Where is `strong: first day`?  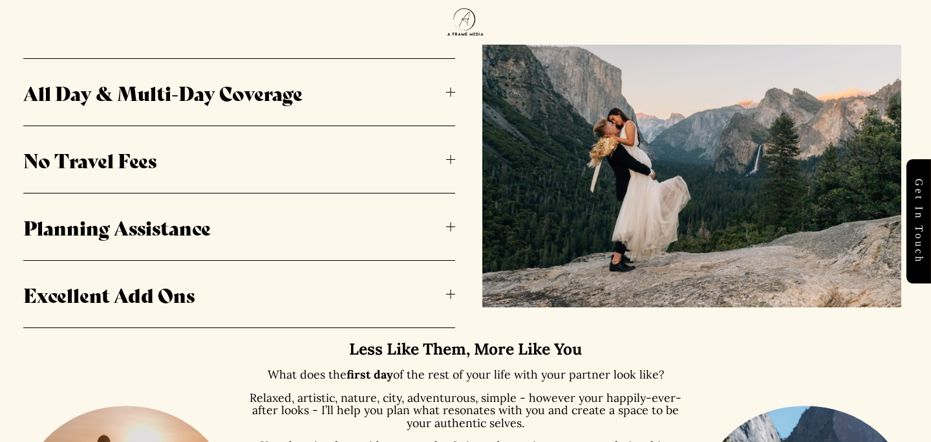
strong: first day is located at coordinates (370, 374).